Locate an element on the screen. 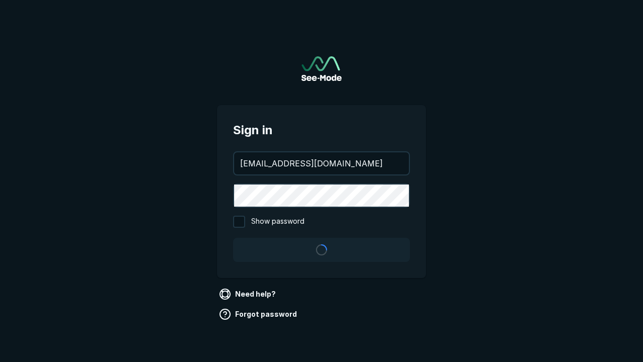 The height and width of the screenshot is (362, 643). input: your@email.com is located at coordinates (322, 163).